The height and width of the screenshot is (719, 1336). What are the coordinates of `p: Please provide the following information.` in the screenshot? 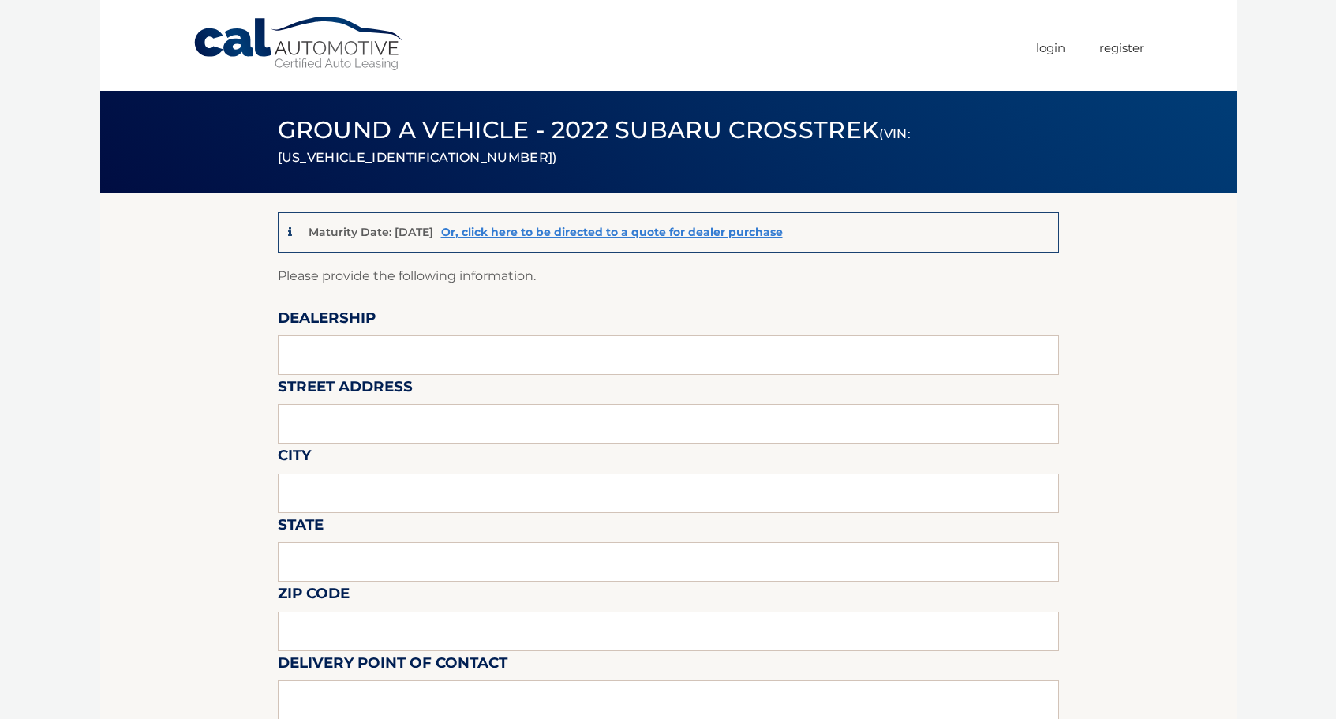 It's located at (668, 276).